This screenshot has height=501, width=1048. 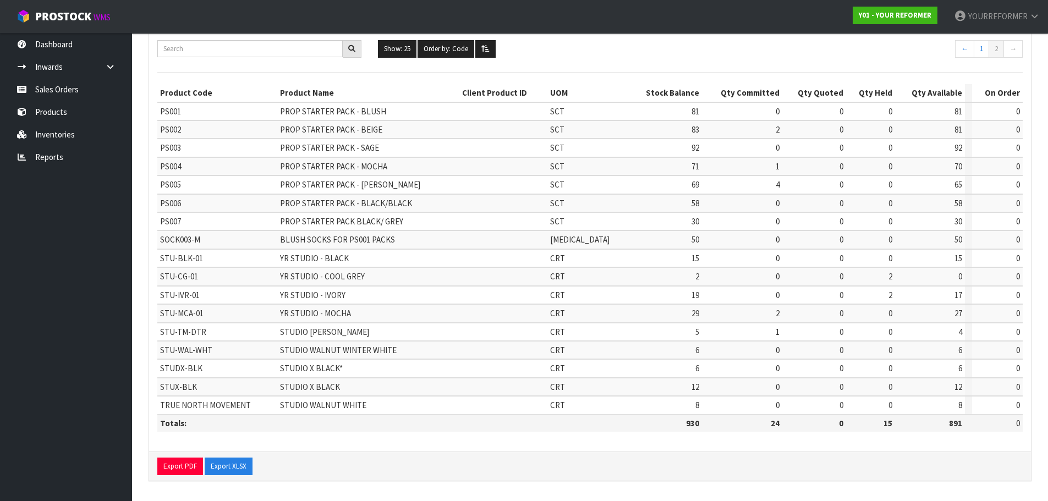 What do you see at coordinates (397, 49) in the screenshot?
I see `button: Show: 25` at bounding box center [397, 49].